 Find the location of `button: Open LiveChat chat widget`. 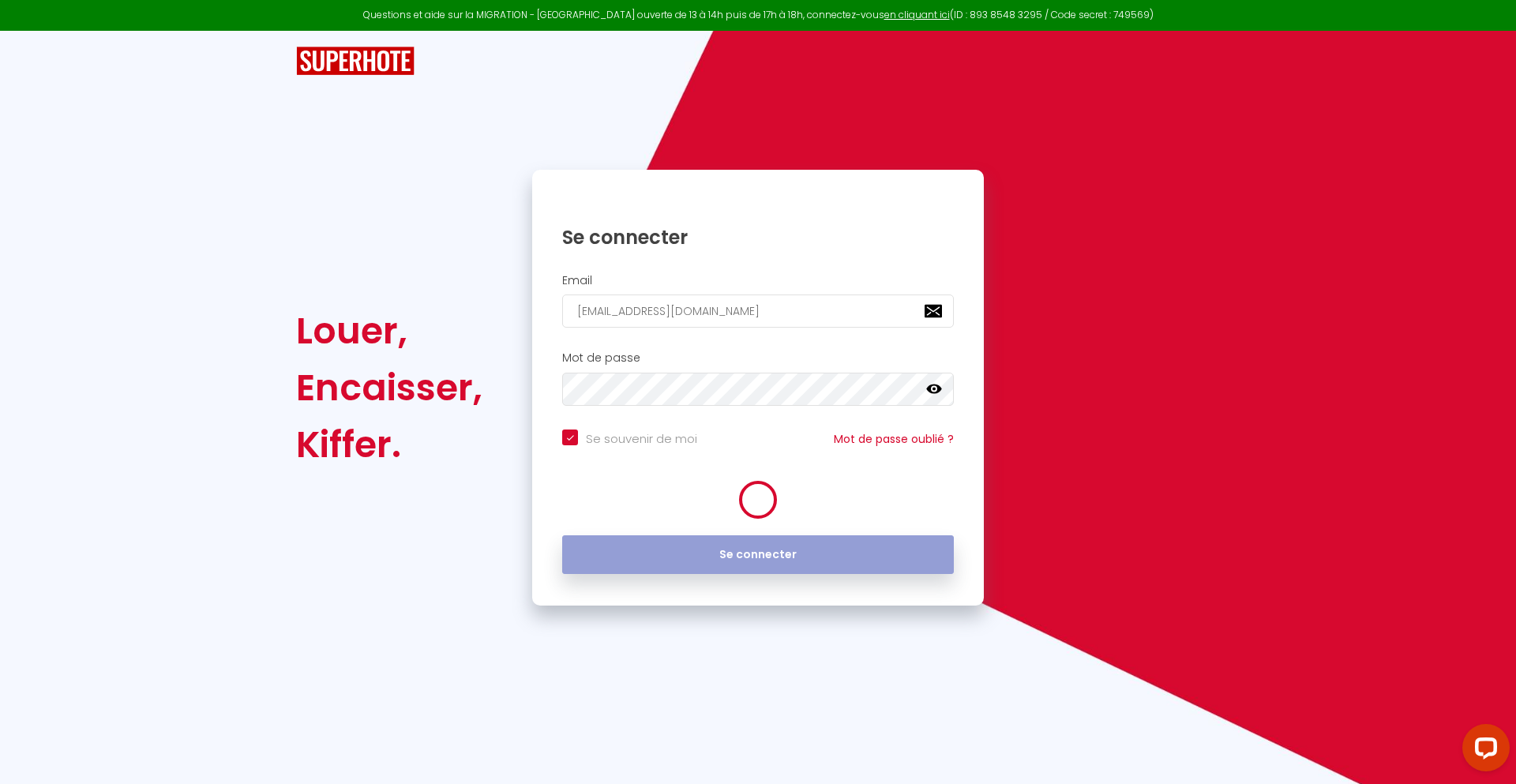

button: Open LiveChat chat widget is located at coordinates (36, 30).